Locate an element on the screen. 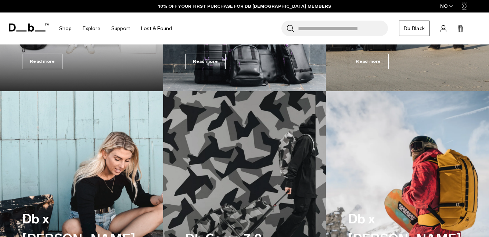 This screenshot has width=489, height=237. a: Support is located at coordinates (121, 28).